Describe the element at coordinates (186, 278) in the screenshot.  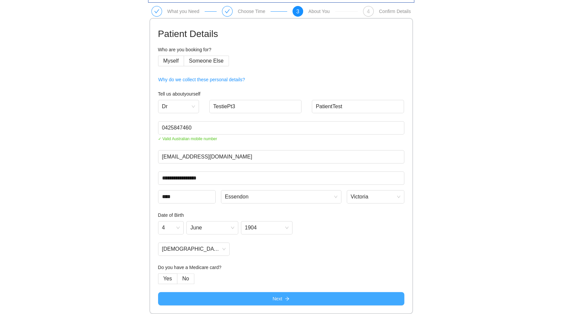
I see `span: No` at that location.